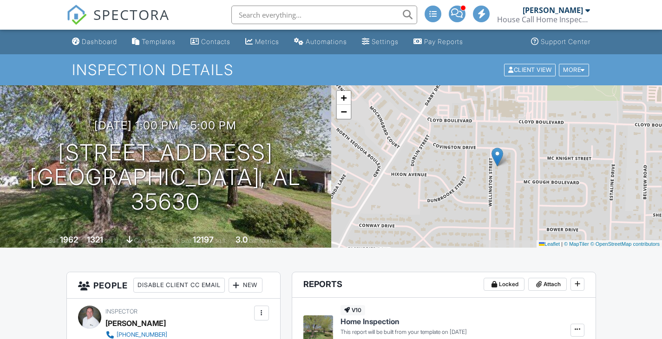  What do you see at coordinates (241, 240) in the screenshot?
I see `div: 3.0` at bounding box center [241, 240].